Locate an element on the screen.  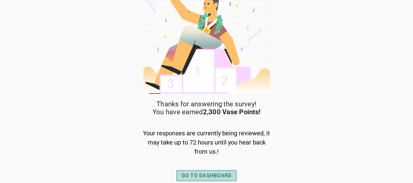
div: Your responses are currently being reviewed, it may take up to 72 hours until you hear back from ... is located at coordinates (207, 142).